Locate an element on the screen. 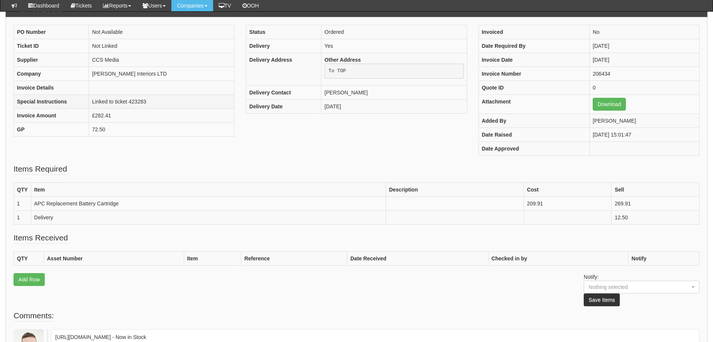 This screenshot has height=342, width=713. th: Invoice Details is located at coordinates (52, 88).